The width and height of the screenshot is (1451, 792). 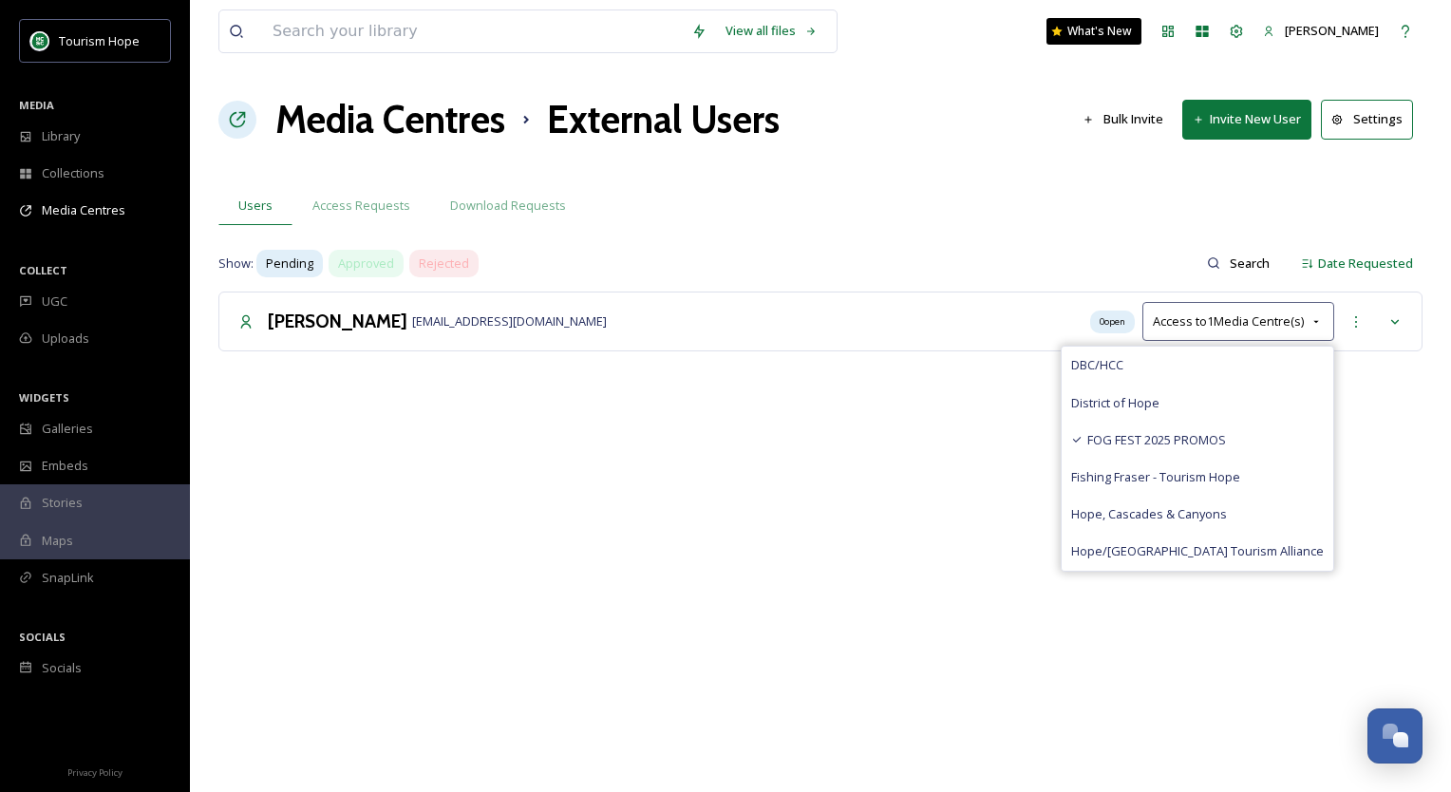 I want to click on input: Search, so click(x=1250, y=263).